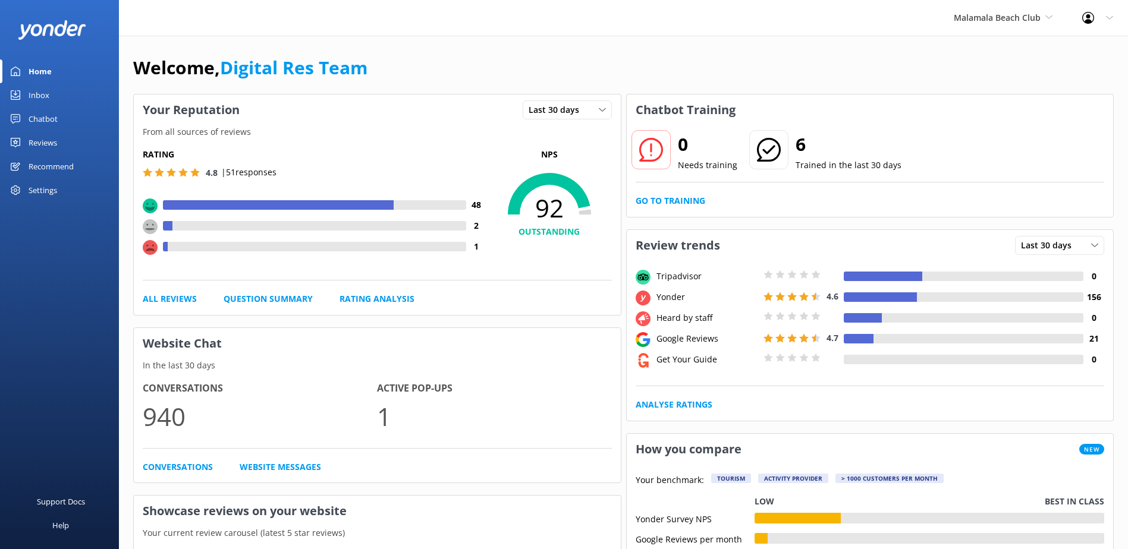 This screenshot has height=549, width=1128. Describe the element at coordinates (212, 172) in the screenshot. I see `span: 4.8` at that location.